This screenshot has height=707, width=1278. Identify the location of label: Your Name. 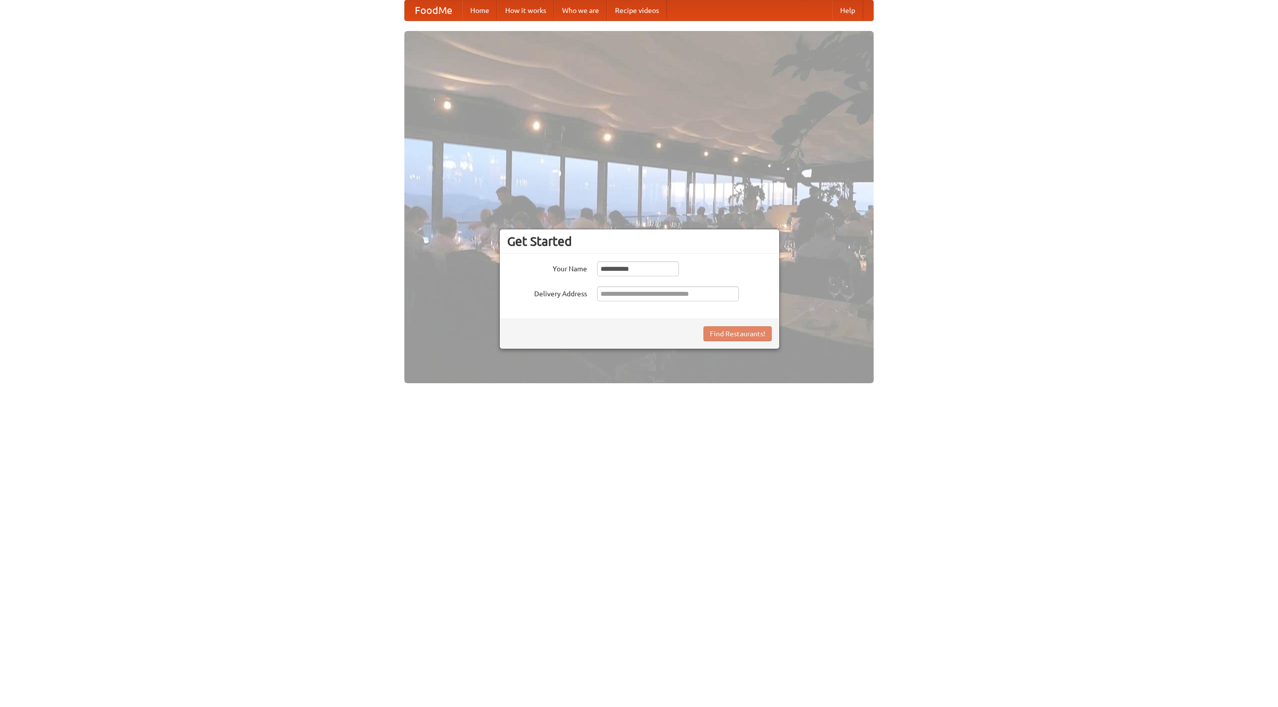
(547, 267).